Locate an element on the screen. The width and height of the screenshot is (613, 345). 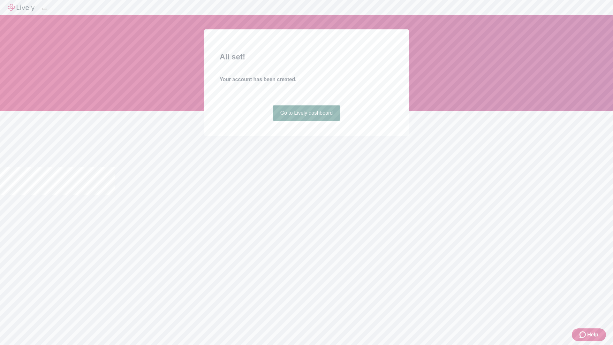
span: Help is located at coordinates (592, 334).